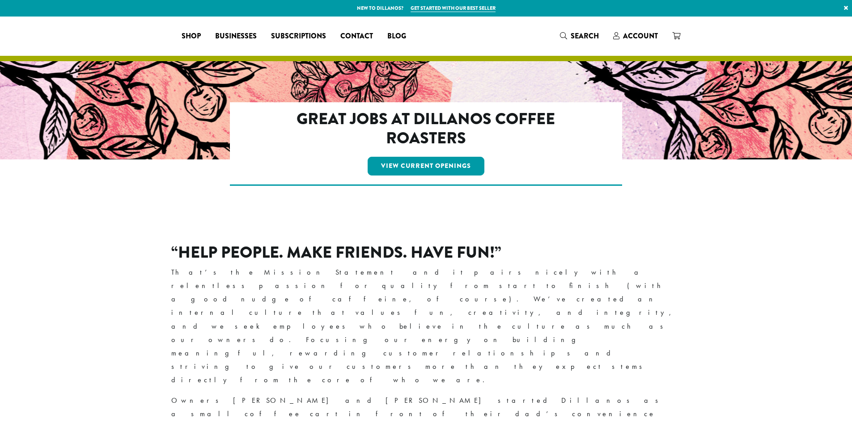 The width and height of the screenshot is (852, 422). What do you see at coordinates (298, 36) in the screenshot?
I see `span: Subscriptions` at bounding box center [298, 36].